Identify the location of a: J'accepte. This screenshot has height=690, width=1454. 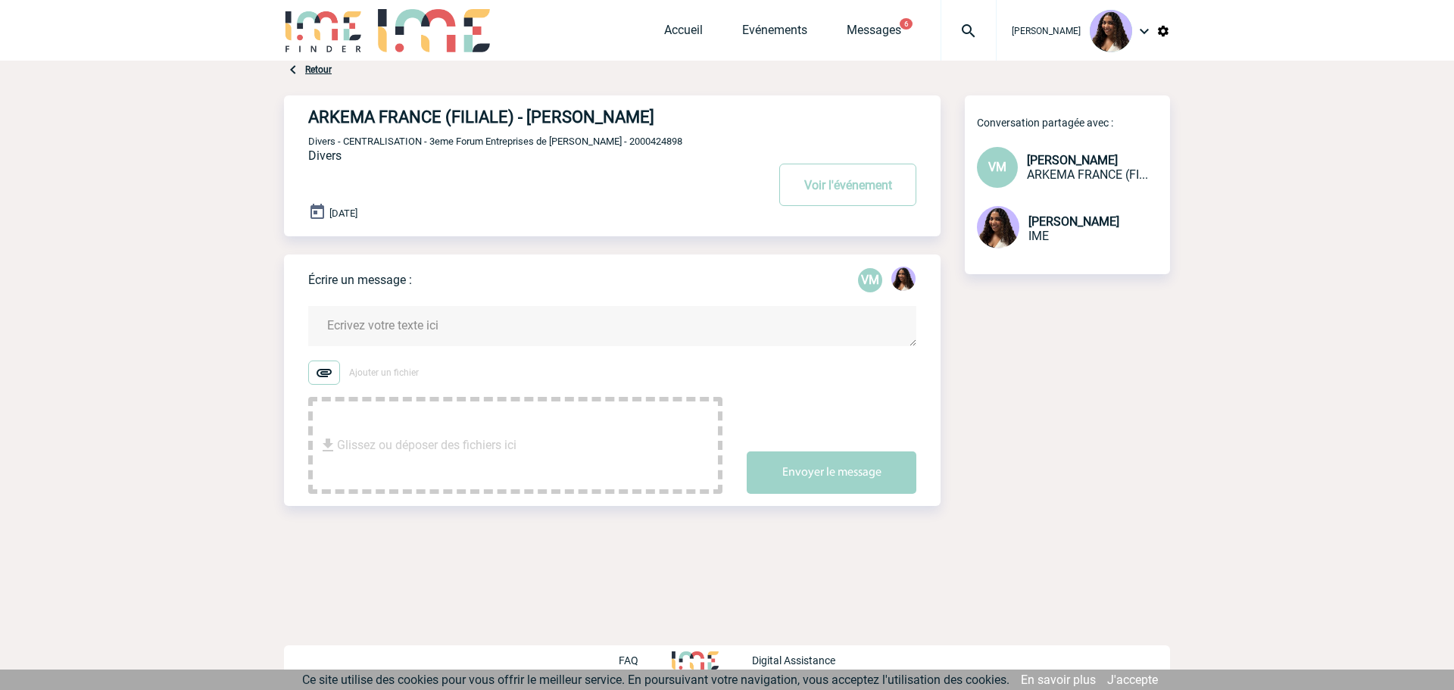
(1132, 679).